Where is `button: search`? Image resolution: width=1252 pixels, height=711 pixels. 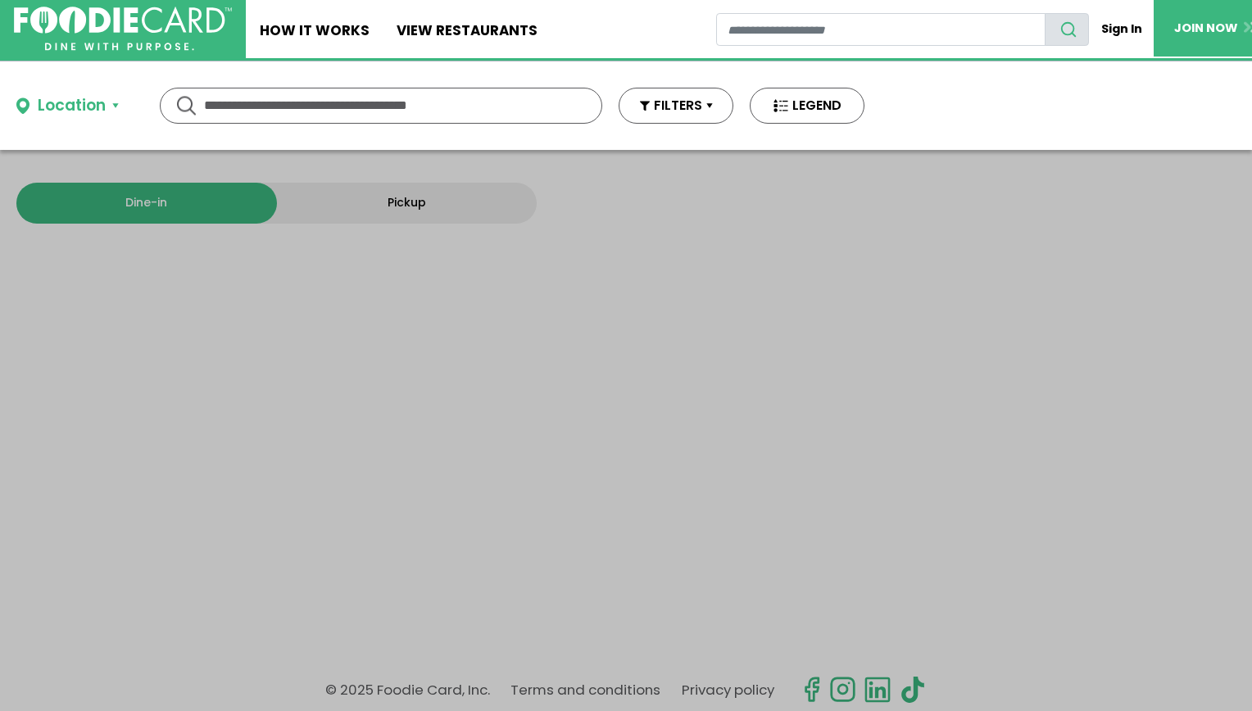 button: search is located at coordinates (1067, 30).